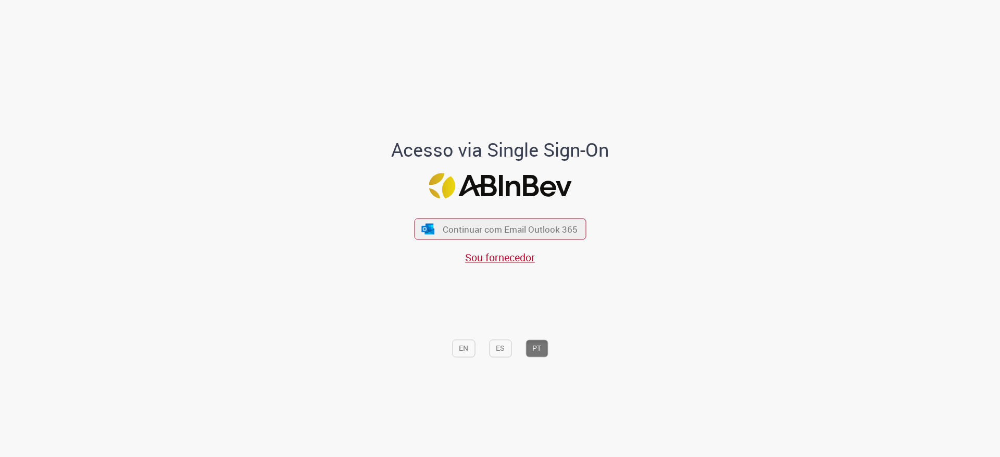 This screenshot has height=457, width=1000. I want to click on span: Continuar com Email Outlook 365, so click(510, 229).